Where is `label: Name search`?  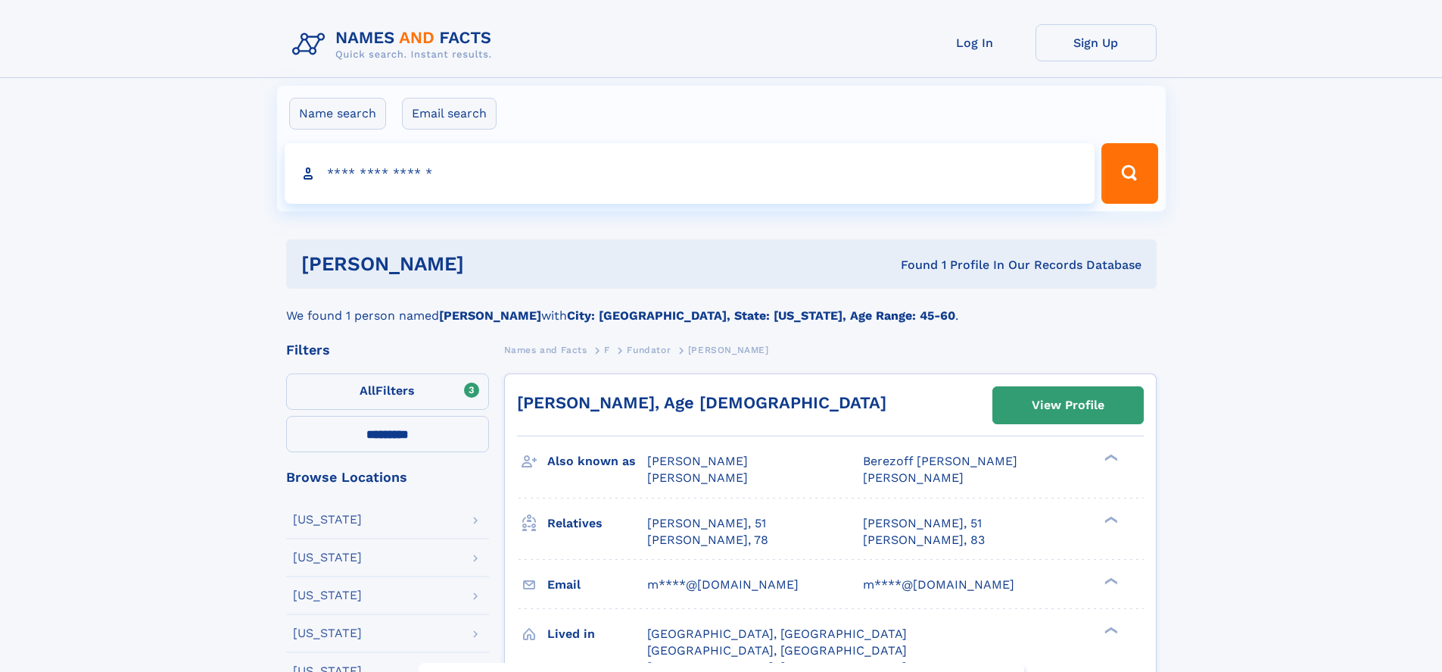 label: Name search is located at coordinates (338, 114).